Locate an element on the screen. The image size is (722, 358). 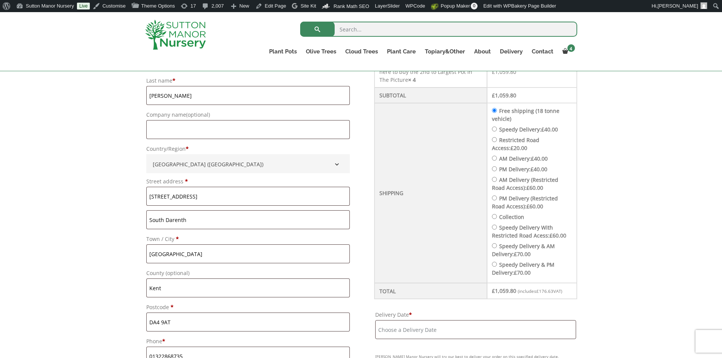
span: 176.63 is located at coordinates (545, 291).